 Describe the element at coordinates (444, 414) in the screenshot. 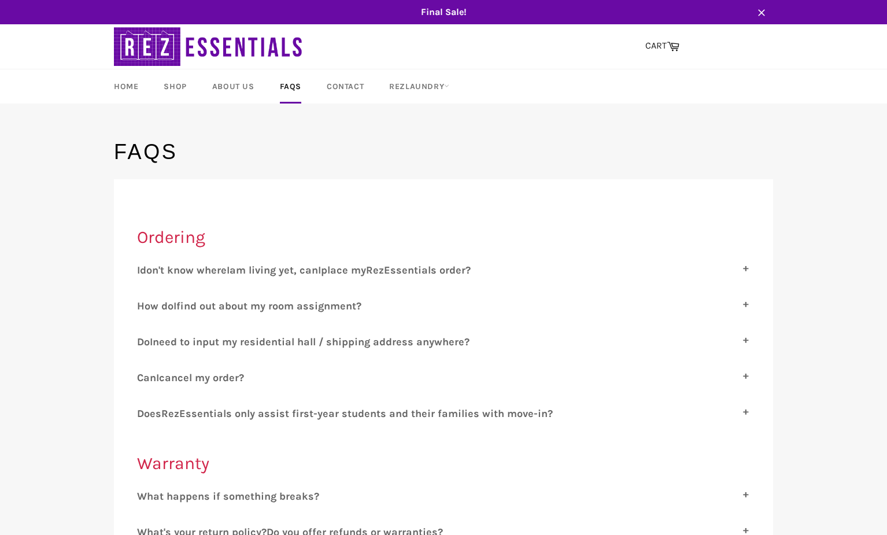

I see `label: D R E` at that location.